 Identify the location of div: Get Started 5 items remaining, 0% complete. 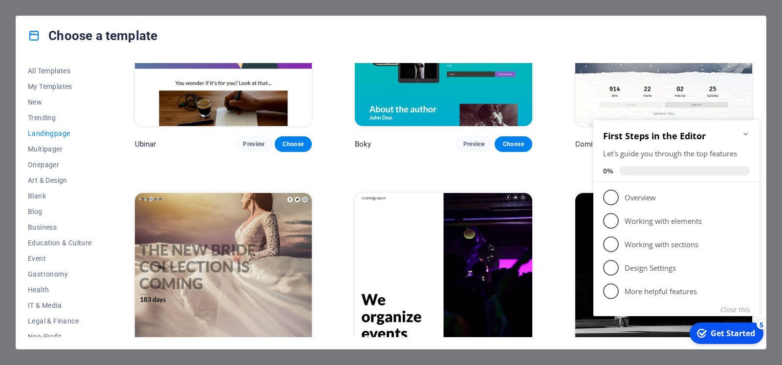
(137, 223).